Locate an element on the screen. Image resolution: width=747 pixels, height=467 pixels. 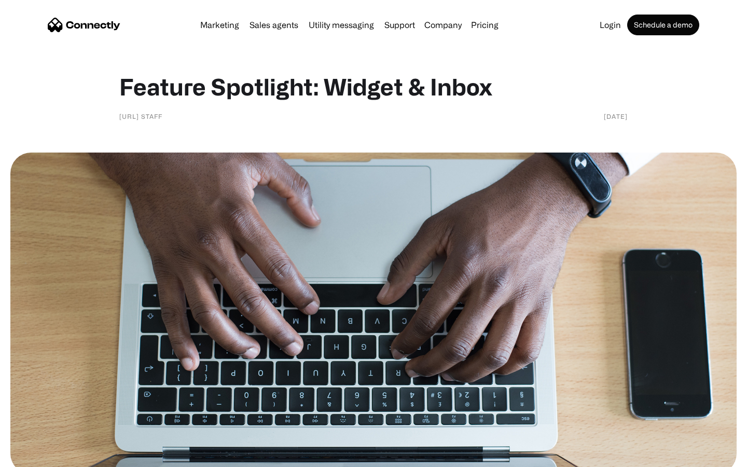
div: Company is located at coordinates (443, 25).